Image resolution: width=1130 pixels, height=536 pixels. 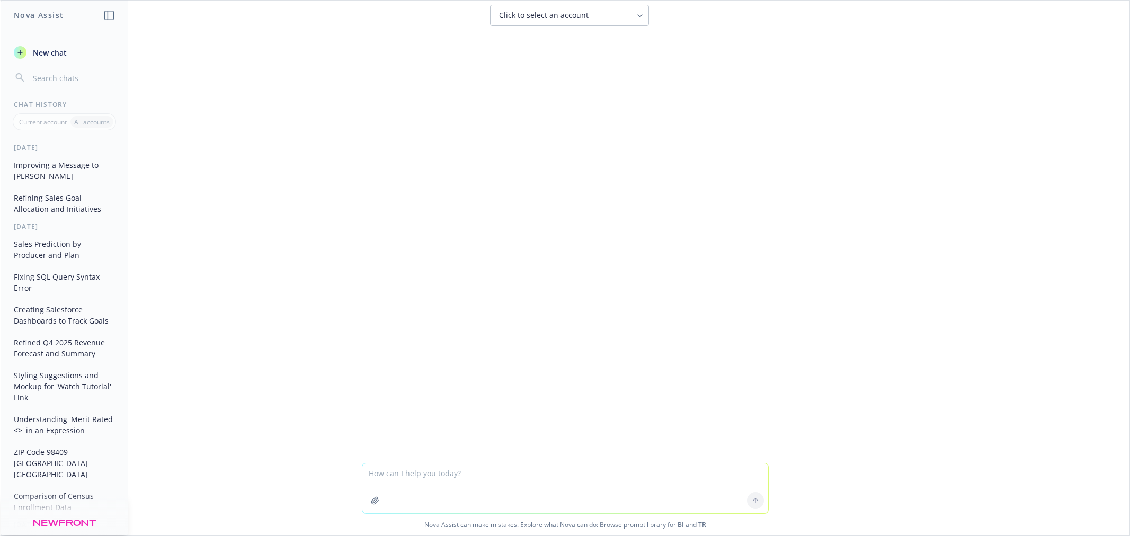 What do you see at coordinates (92, 122) in the screenshot?
I see `p: All accounts` at bounding box center [92, 122].